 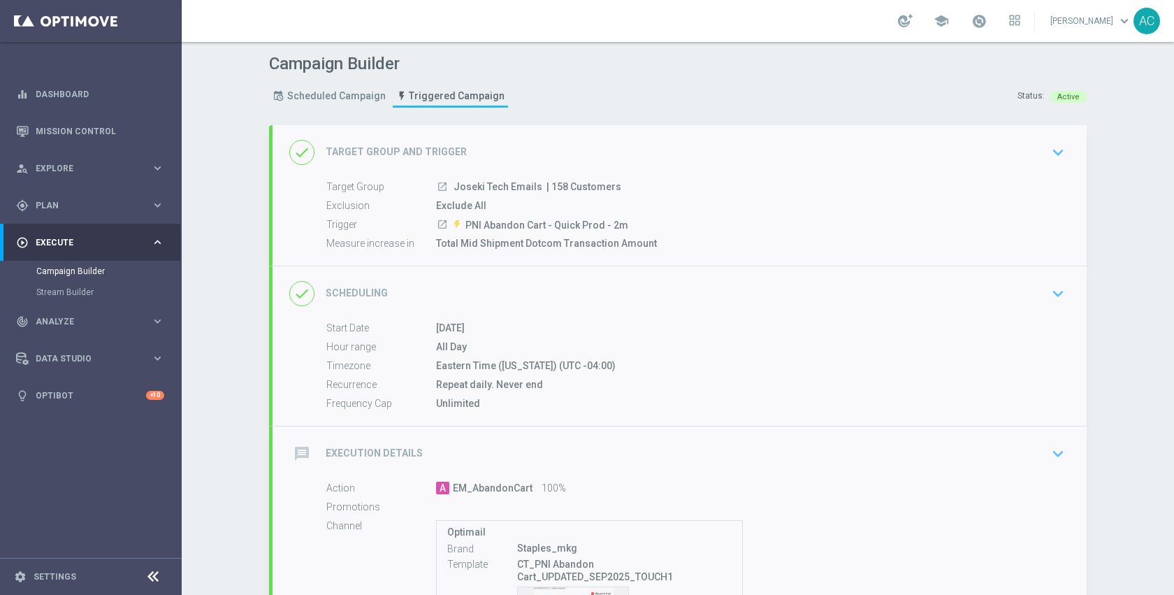 What do you see at coordinates (1068, 96) in the screenshot?
I see `colored-tag: Active` at bounding box center [1068, 96].